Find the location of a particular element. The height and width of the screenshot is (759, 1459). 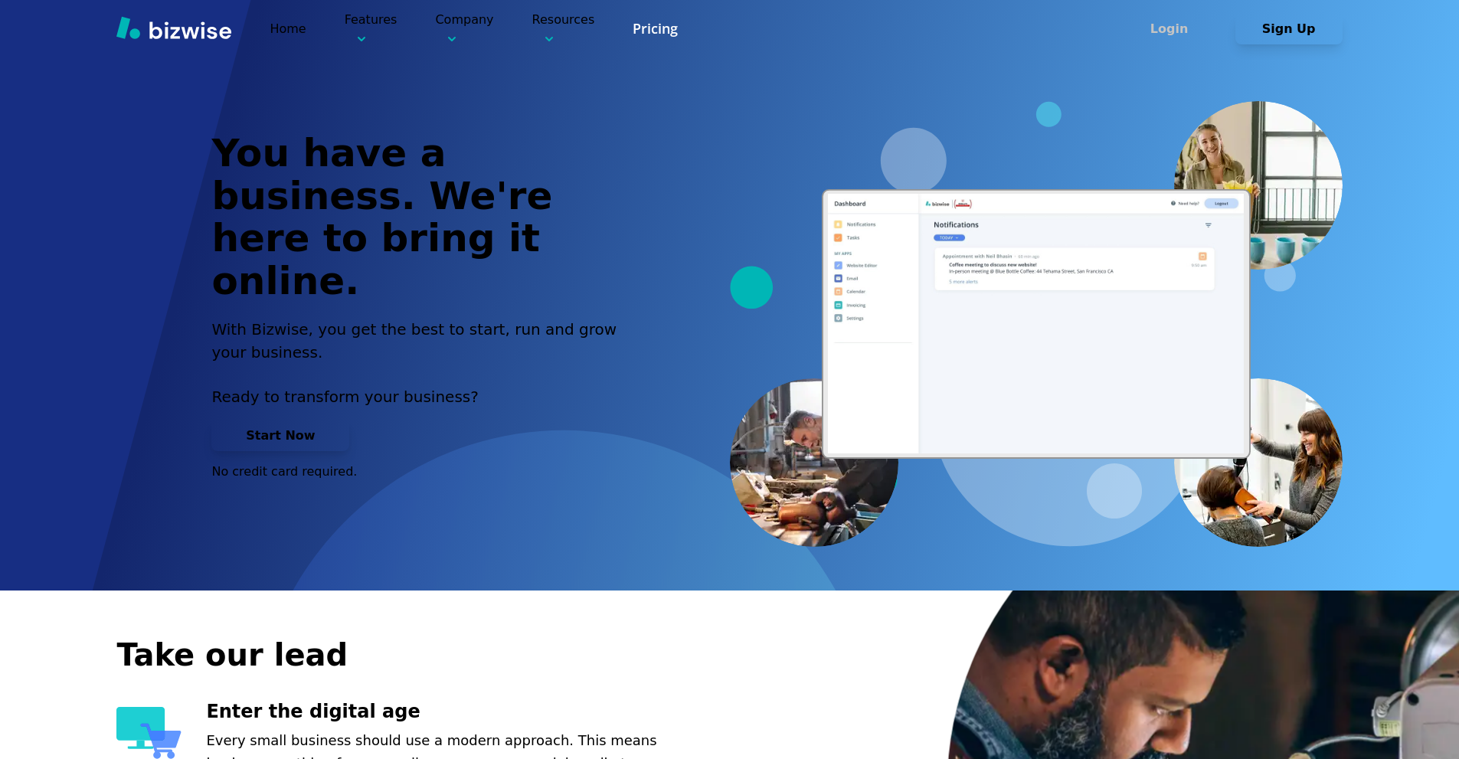

button: Sign Up is located at coordinates (1289, 29).